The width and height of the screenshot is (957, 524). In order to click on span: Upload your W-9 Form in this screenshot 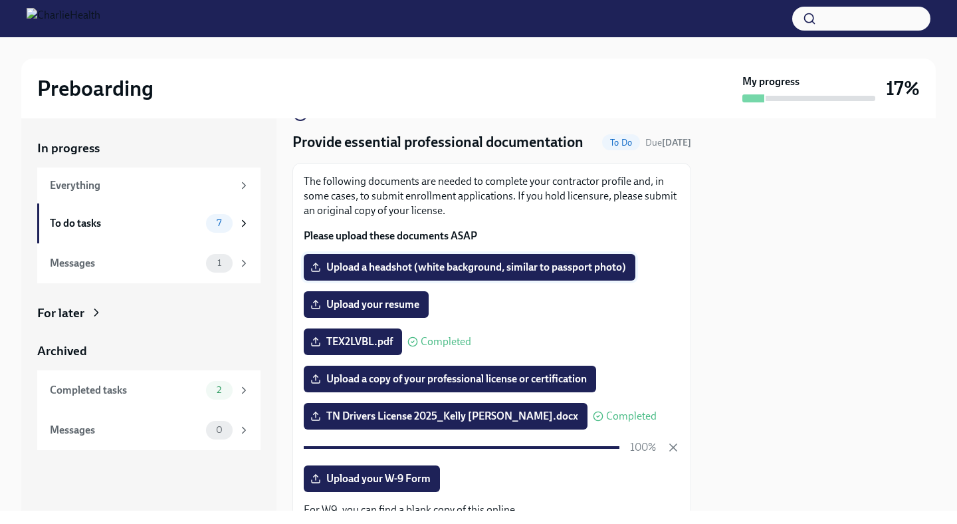, I will do `click(371, 478)`.